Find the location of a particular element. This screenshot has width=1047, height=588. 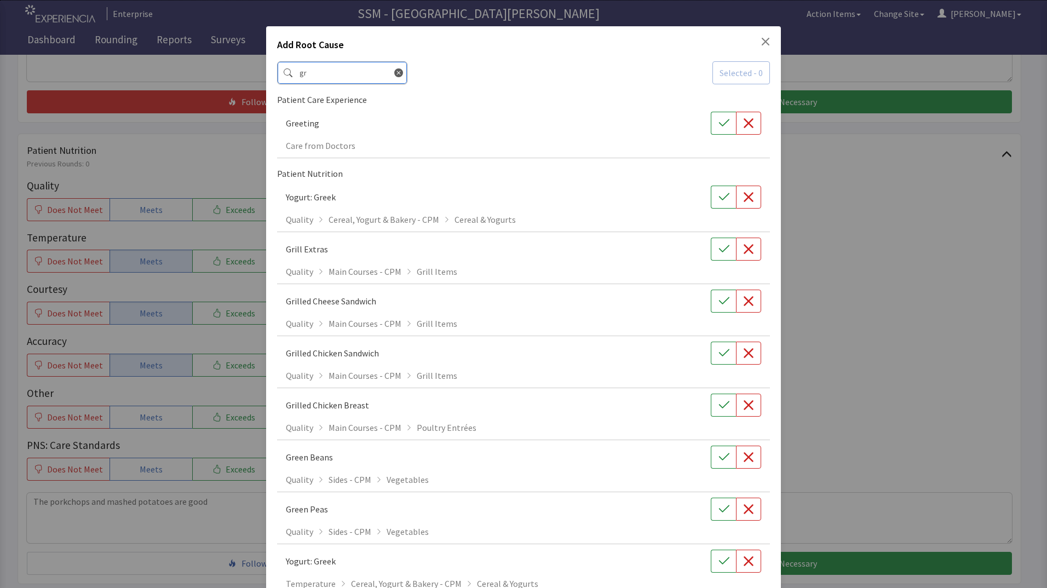

div: Quality Main Courses - CPM Poultry Entrées is located at coordinates (524, 428).